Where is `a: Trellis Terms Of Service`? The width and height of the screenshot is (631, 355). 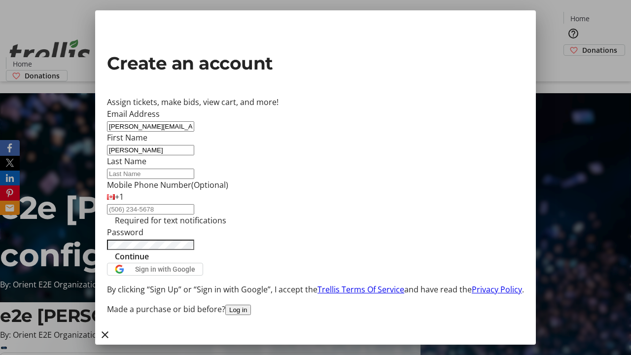
a: Trellis Terms Of Service is located at coordinates (361, 289).